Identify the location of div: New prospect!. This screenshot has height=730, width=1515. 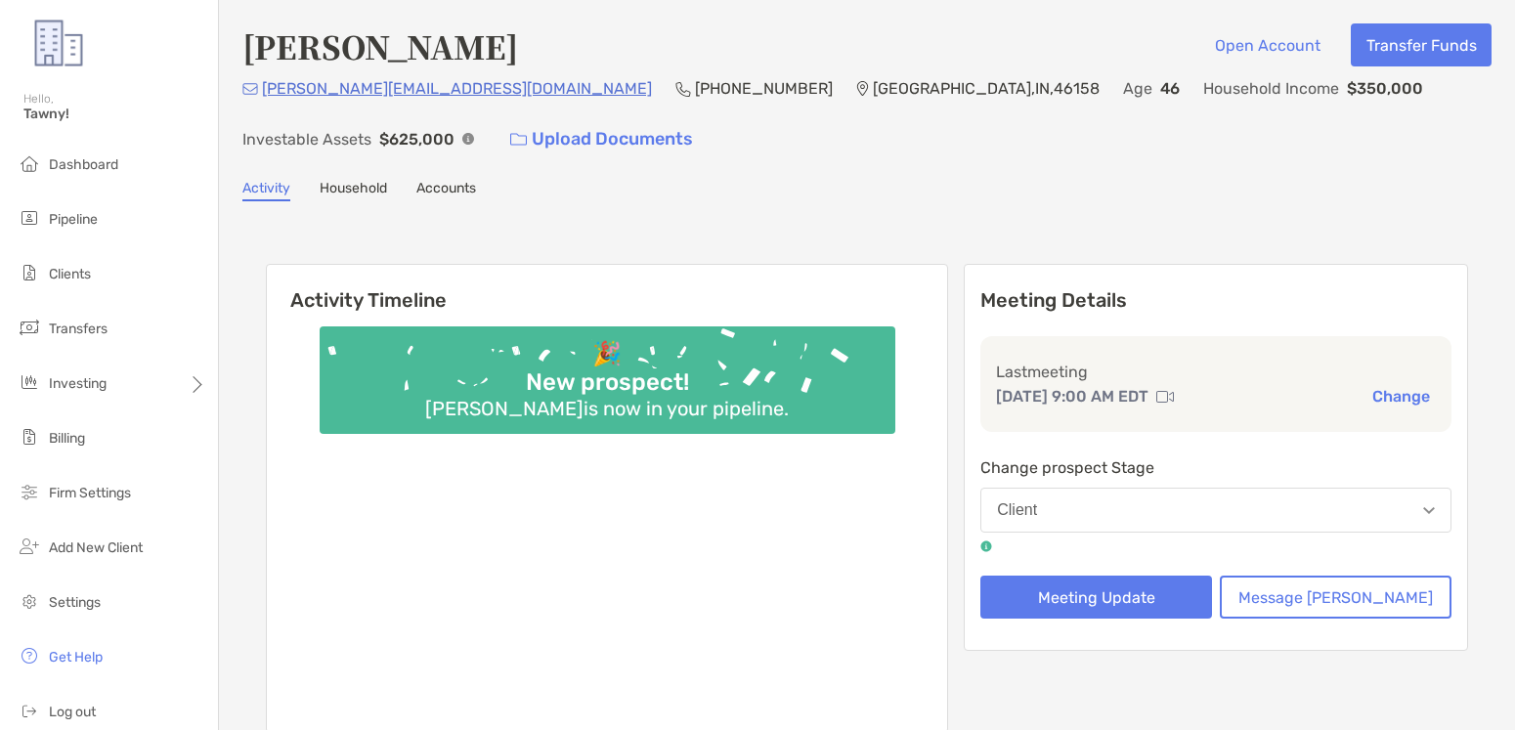
(607, 382).